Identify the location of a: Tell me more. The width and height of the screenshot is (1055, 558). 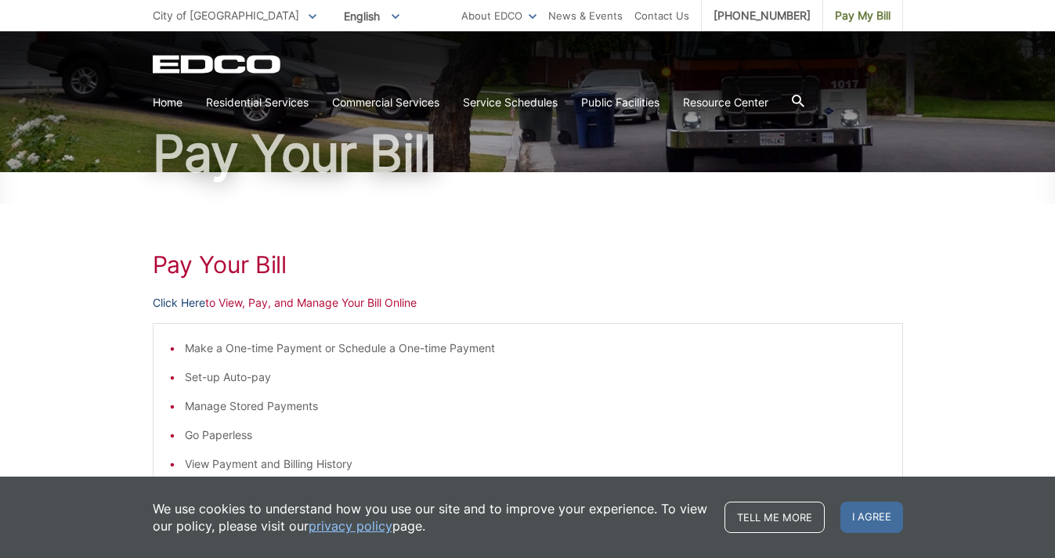
(774, 518).